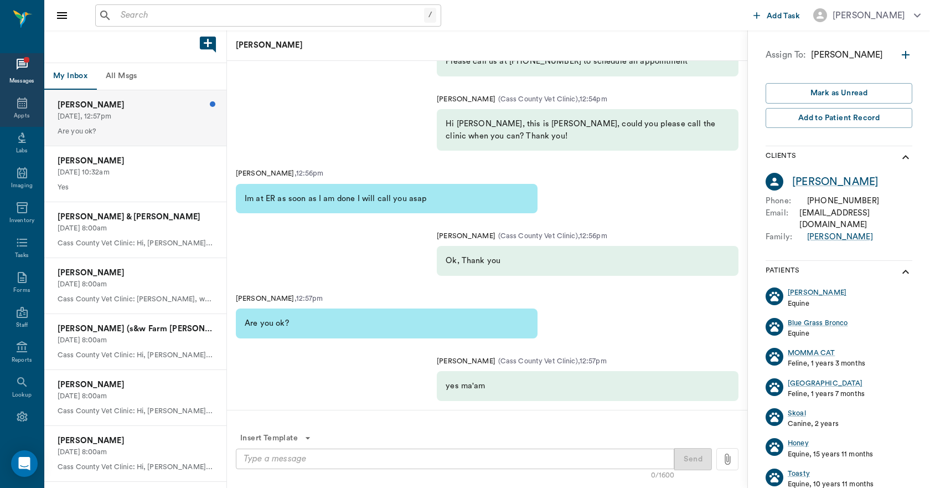 This screenshot has width=930, height=488. What do you see at coordinates (786, 56) in the screenshot?
I see `p: Assign To:` at bounding box center [786, 56].